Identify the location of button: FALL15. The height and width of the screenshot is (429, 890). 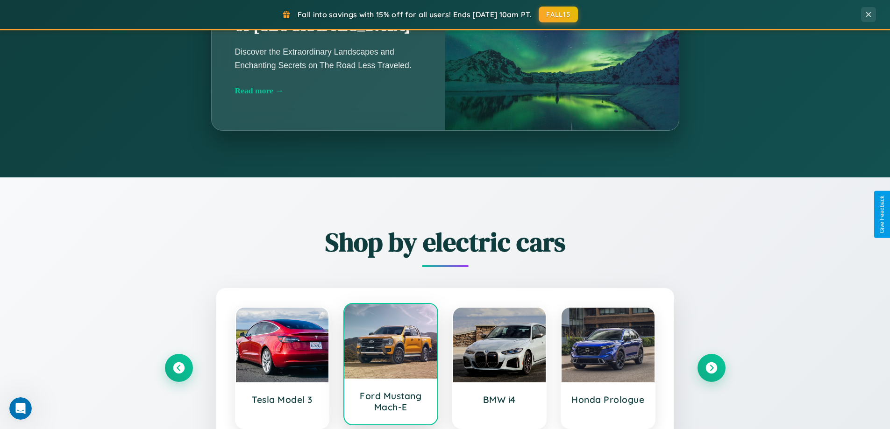
(558, 14).